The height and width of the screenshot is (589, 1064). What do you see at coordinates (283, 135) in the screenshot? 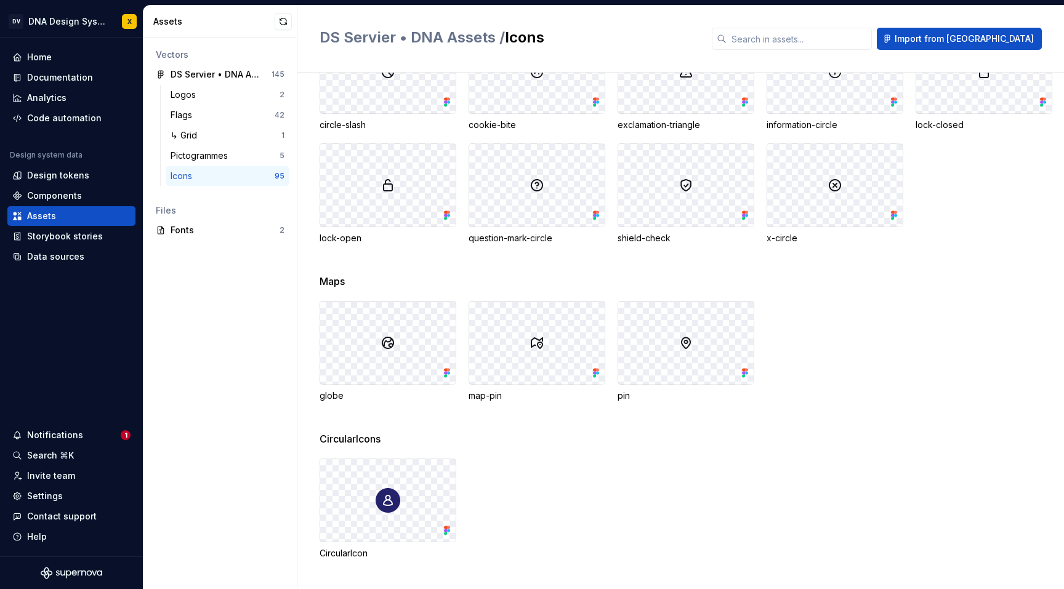
I see `div: 1` at bounding box center [283, 135].